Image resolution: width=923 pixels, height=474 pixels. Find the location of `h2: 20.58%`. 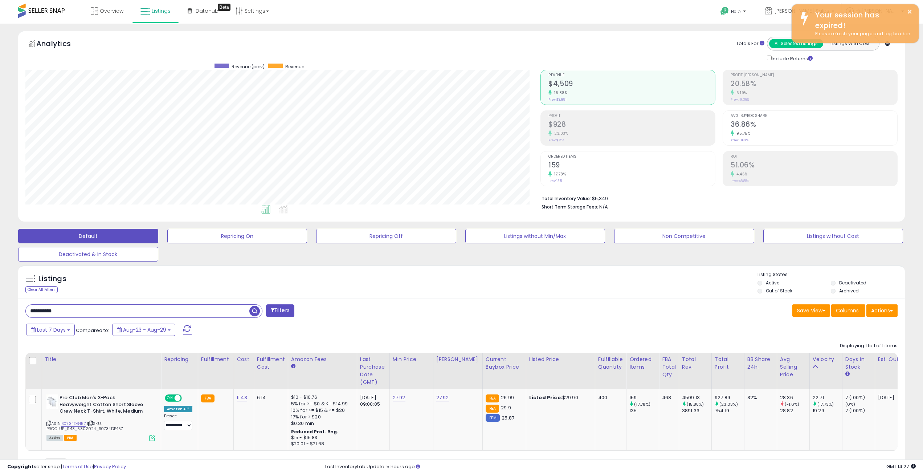

h2: 20.58% is located at coordinates (814, 84).